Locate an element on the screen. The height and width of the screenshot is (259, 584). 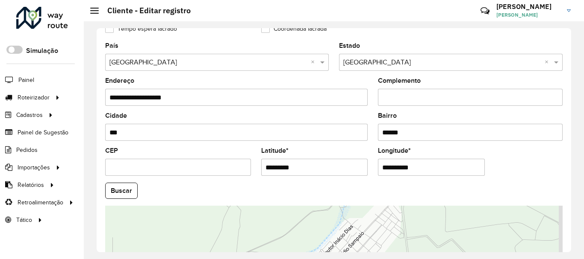
a: Contato Rápido is located at coordinates (485, 11).